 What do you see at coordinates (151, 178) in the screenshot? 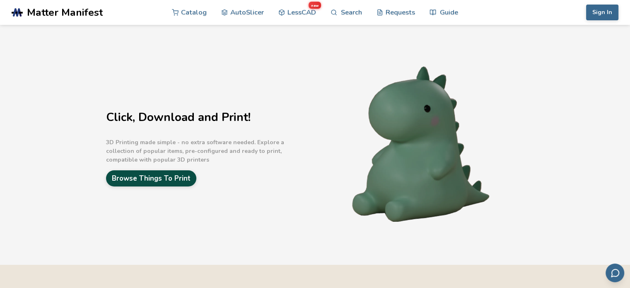
I see `a: Browse Things To Print` at bounding box center [151, 178].